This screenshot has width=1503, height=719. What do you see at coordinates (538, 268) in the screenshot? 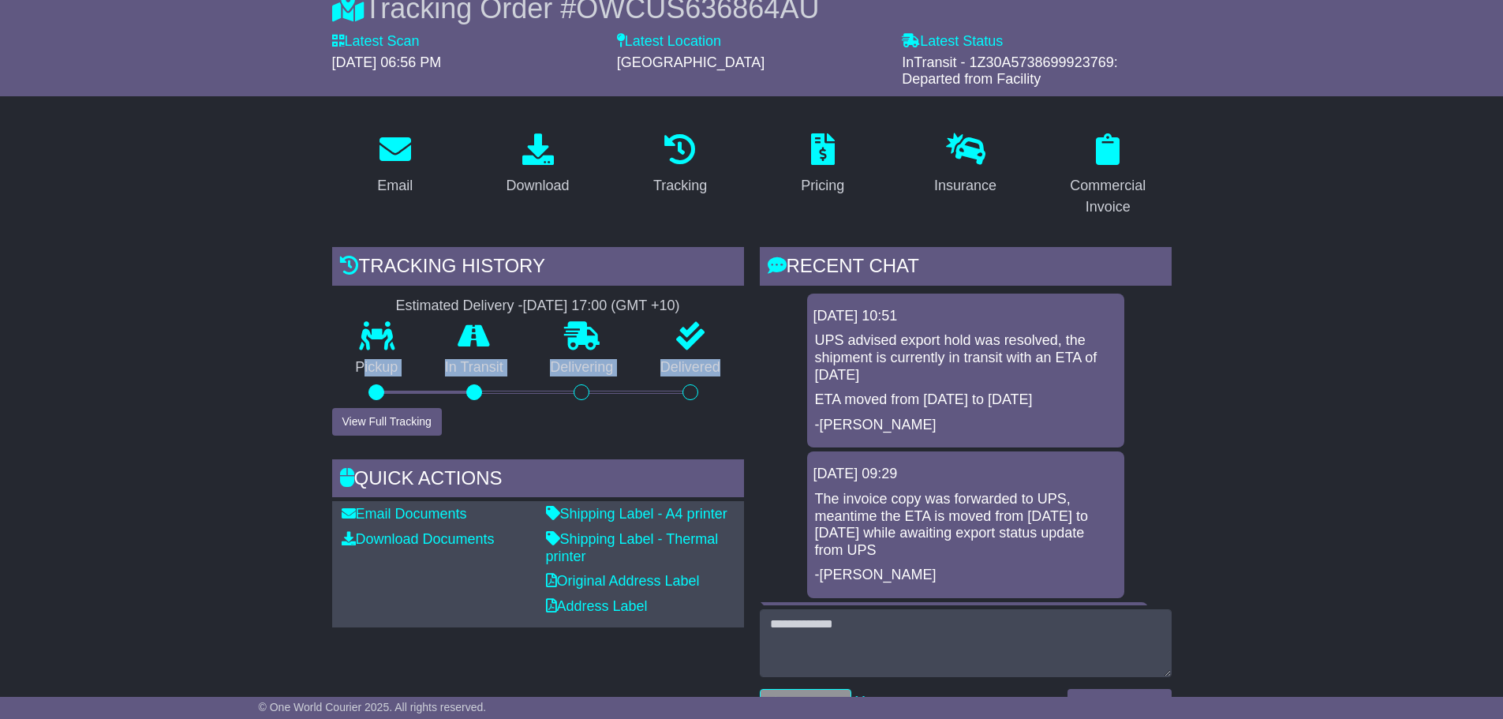
I see `div: Tracking history` at bounding box center [538, 268].